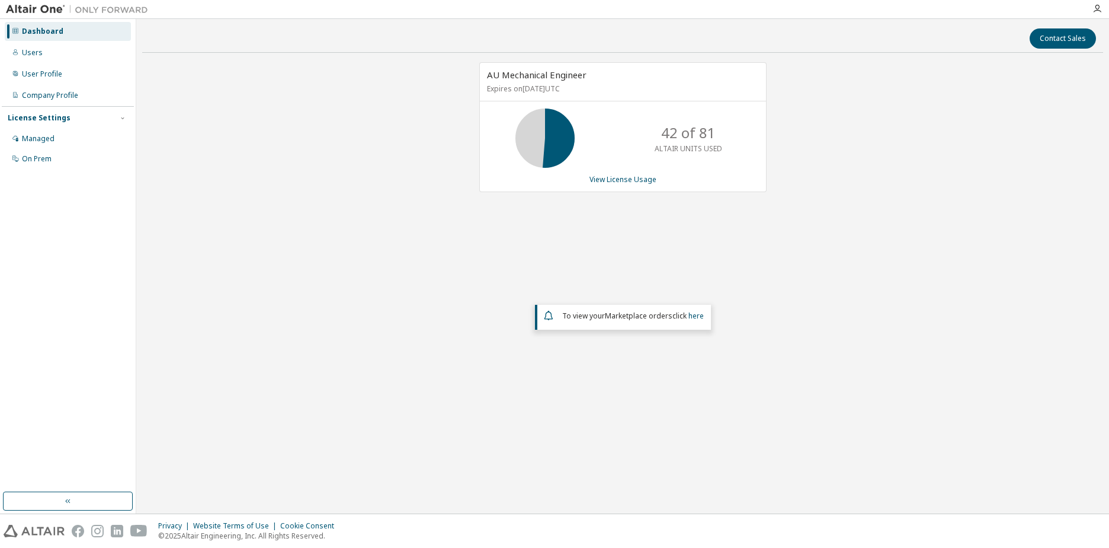 The height and width of the screenshot is (548, 1109). I want to click on img: instagram.svg, so click(97, 530).